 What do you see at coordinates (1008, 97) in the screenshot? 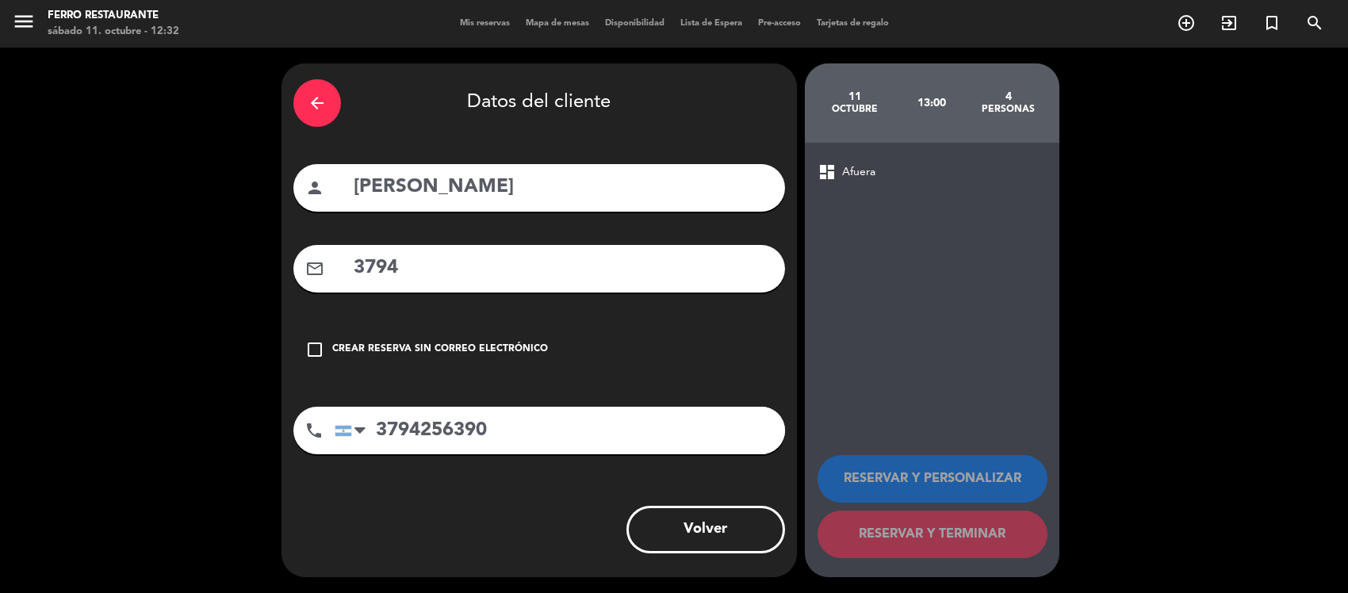
I see `div: 4` at bounding box center [1008, 97].